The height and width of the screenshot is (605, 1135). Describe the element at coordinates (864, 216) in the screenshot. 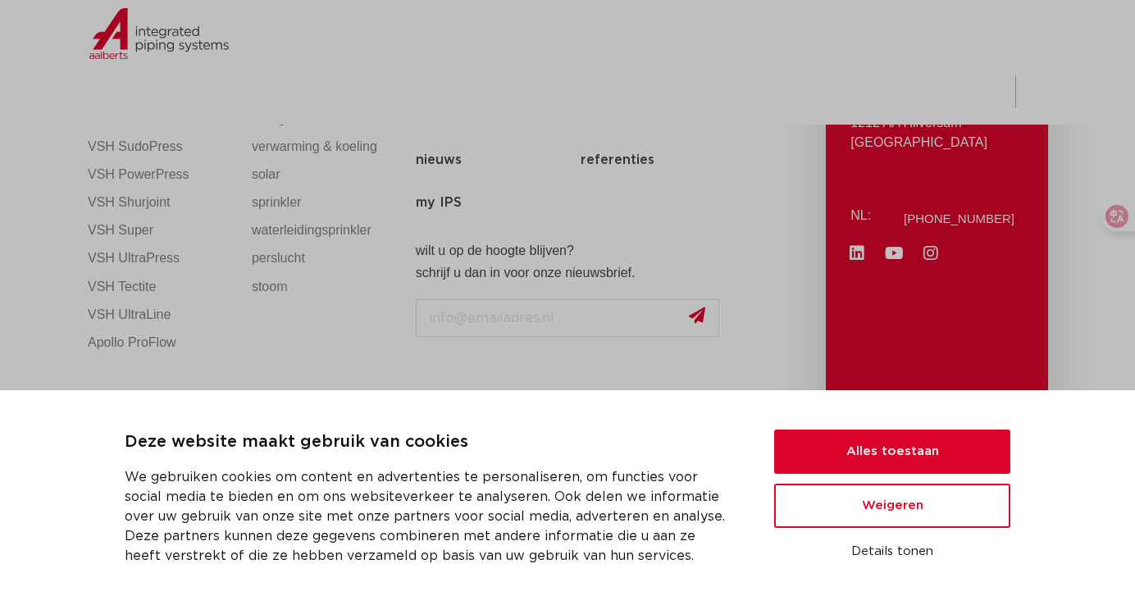

I see `p: NL:` at that location.